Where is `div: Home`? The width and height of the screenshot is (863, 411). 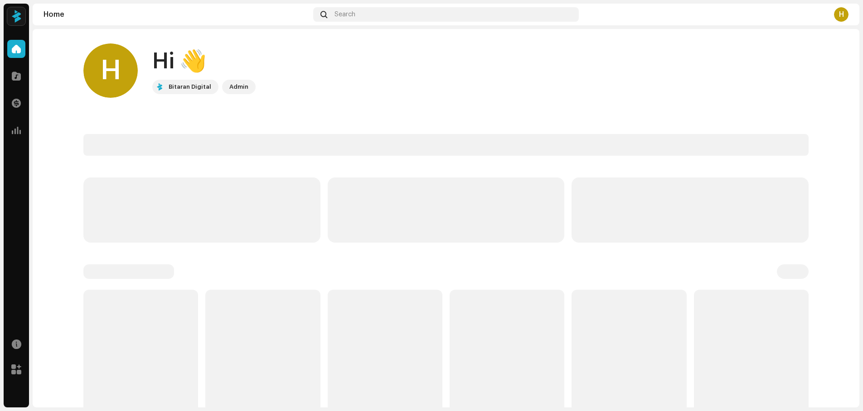 div: Home is located at coordinates (176, 14).